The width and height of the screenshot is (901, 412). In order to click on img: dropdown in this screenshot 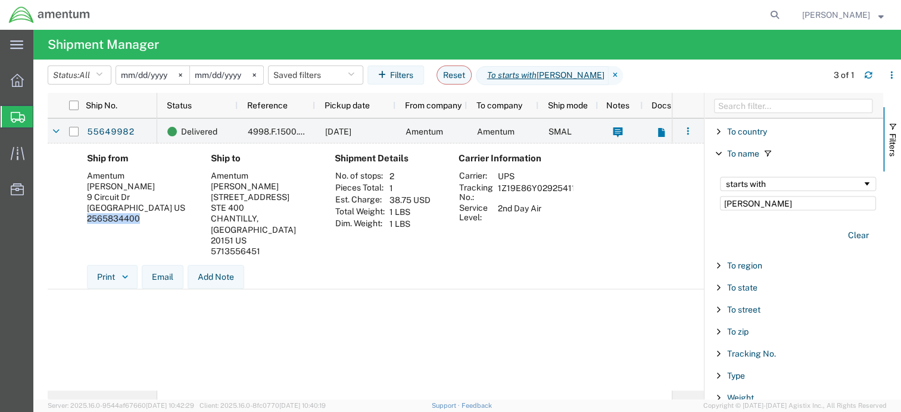, I will do `click(125, 277)`.